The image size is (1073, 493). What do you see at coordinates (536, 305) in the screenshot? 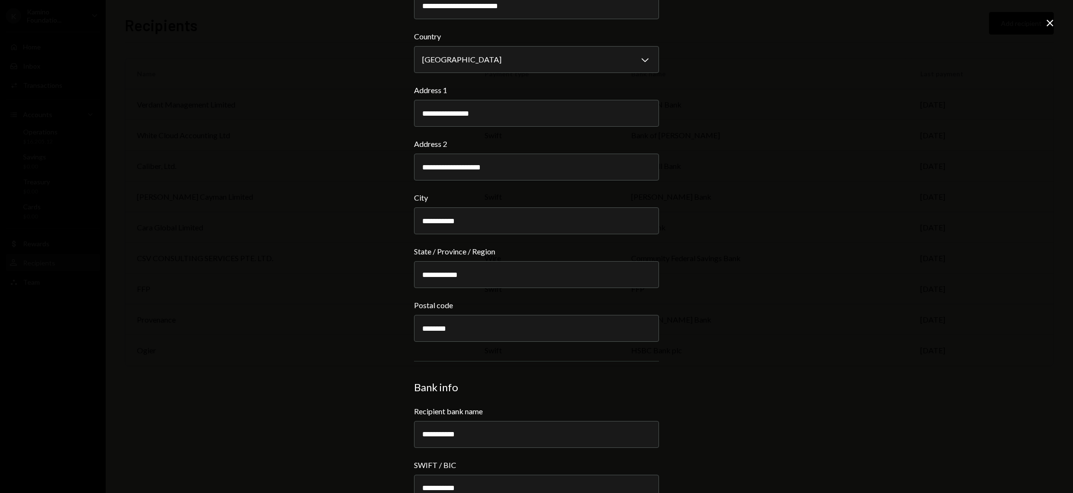
I see `label: Postal code` at bounding box center [536, 305].